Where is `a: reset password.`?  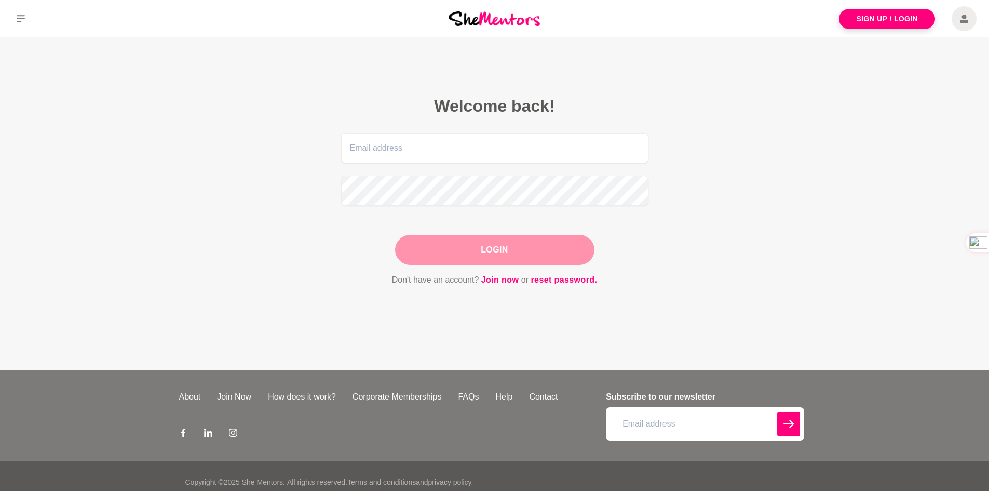 a: reset password. is located at coordinates (564, 280).